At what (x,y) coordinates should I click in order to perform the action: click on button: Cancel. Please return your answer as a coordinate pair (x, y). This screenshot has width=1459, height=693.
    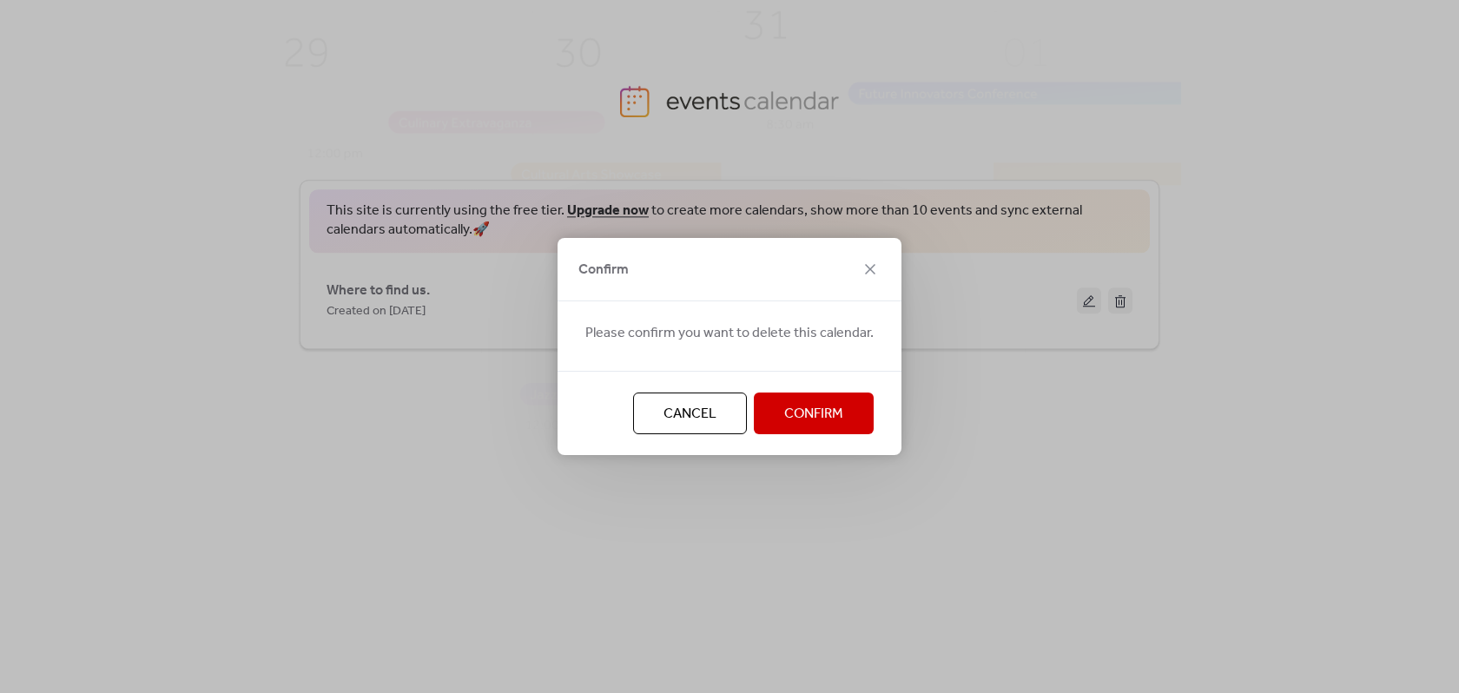
    Looking at the image, I should click on (690, 413).